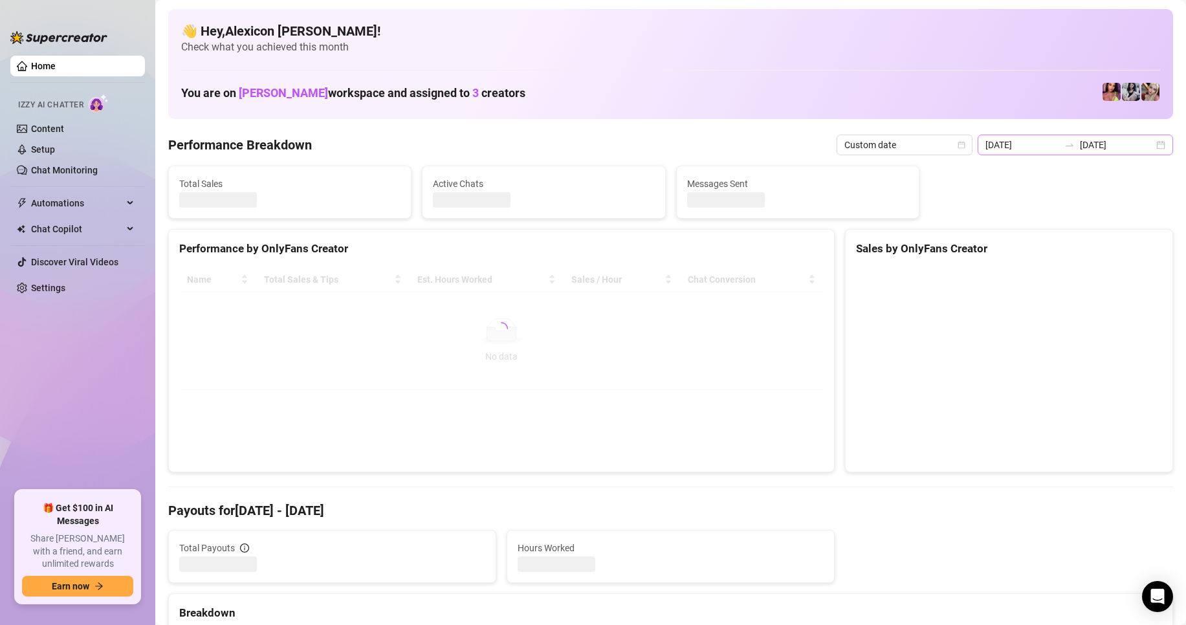 This screenshot has height=625, width=1186. Describe the element at coordinates (21, 229) in the screenshot. I see `img: Chat Copilot` at that location.